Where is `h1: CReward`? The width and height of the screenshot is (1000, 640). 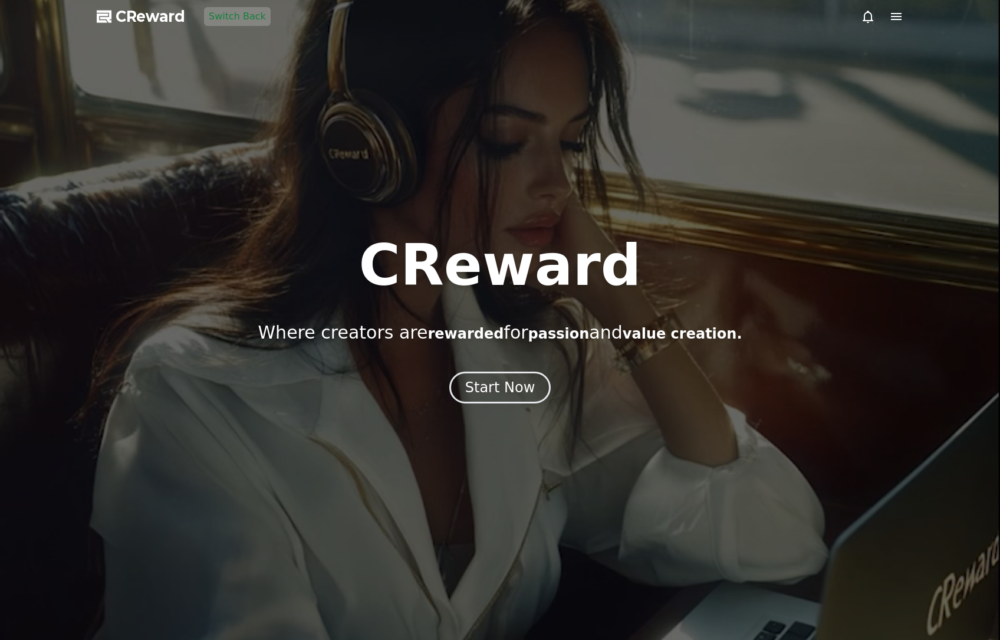 h1: CReward is located at coordinates (500, 265).